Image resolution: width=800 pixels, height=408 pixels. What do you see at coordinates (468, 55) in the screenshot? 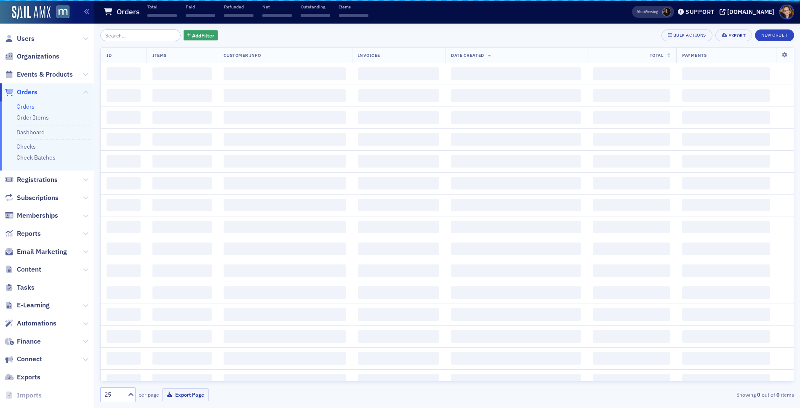
I see `span: Date Created` at bounding box center [468, 55].